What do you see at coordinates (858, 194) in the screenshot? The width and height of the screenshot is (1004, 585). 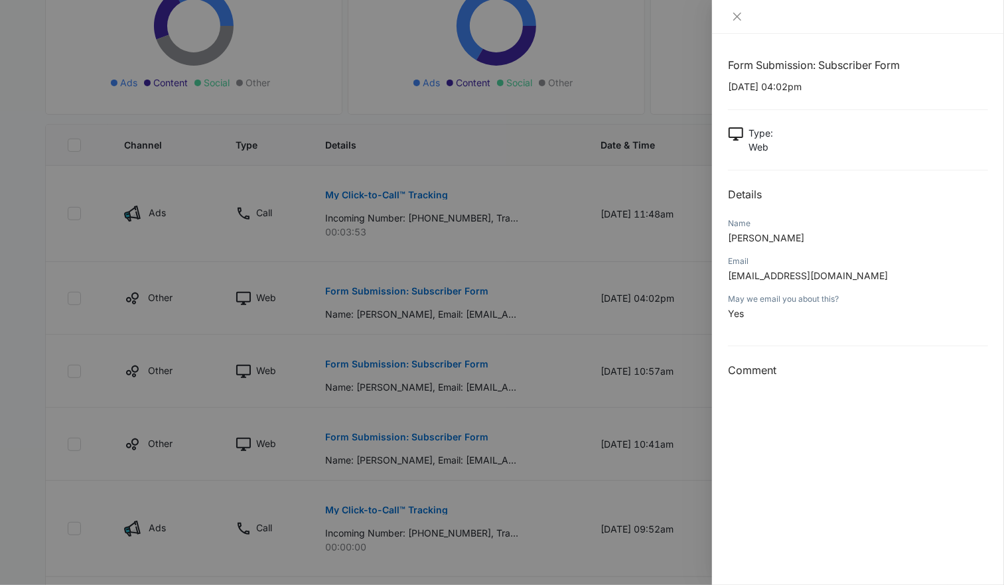 I see `h2: Details` at bounding box center [858, 194].